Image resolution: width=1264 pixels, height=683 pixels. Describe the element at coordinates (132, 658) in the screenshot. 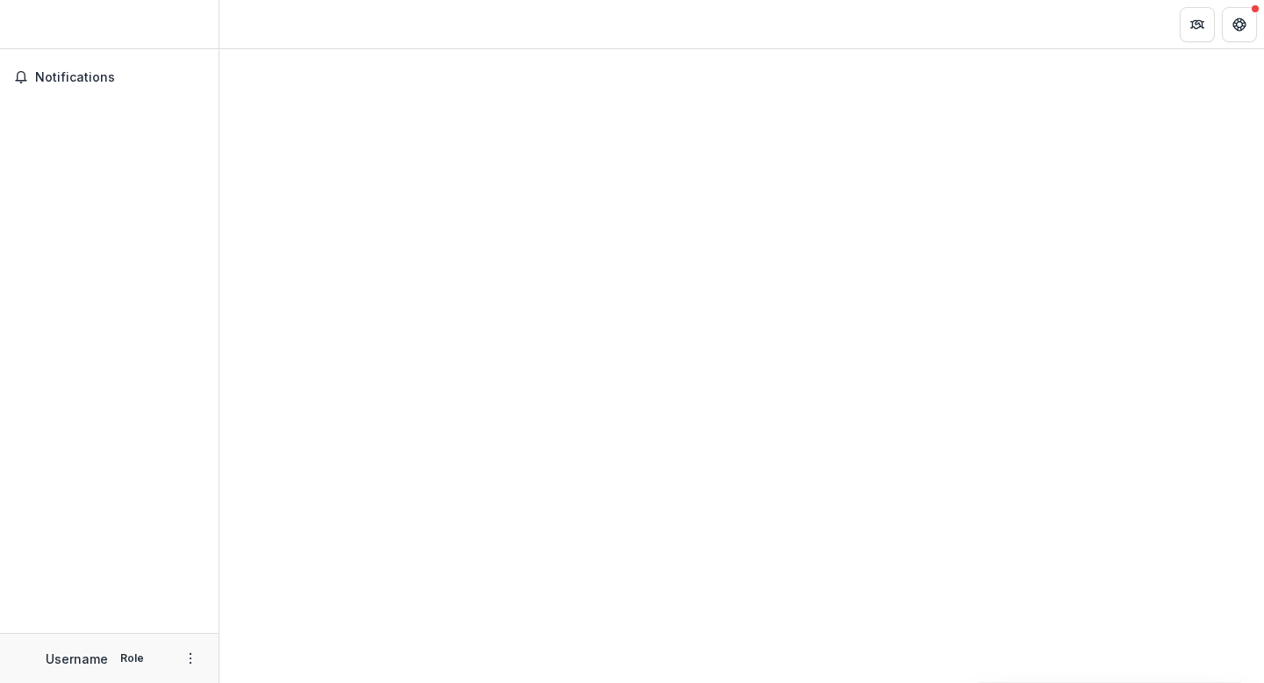

I see `p: Role` at that location.